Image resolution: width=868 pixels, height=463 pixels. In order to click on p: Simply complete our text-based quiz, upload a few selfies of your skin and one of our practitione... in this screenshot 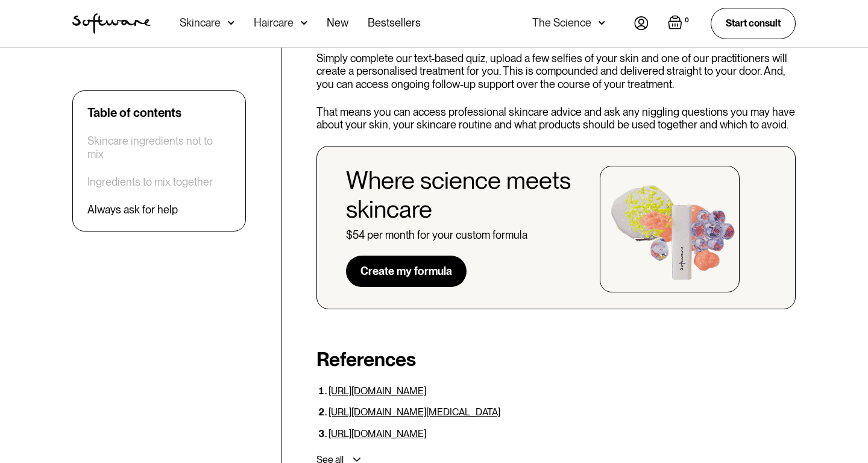, I will do `click(556, 71)`.